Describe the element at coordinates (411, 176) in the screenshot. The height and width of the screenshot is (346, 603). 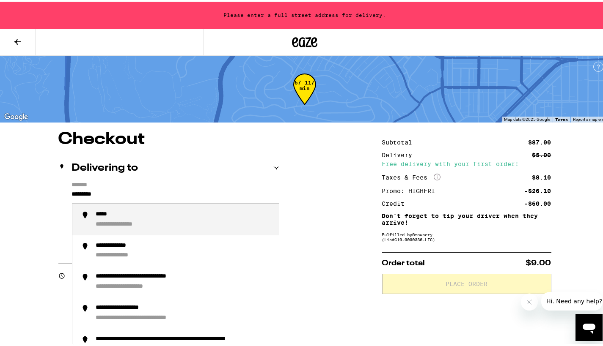
I see `div: Taxes & Fees` at that location.